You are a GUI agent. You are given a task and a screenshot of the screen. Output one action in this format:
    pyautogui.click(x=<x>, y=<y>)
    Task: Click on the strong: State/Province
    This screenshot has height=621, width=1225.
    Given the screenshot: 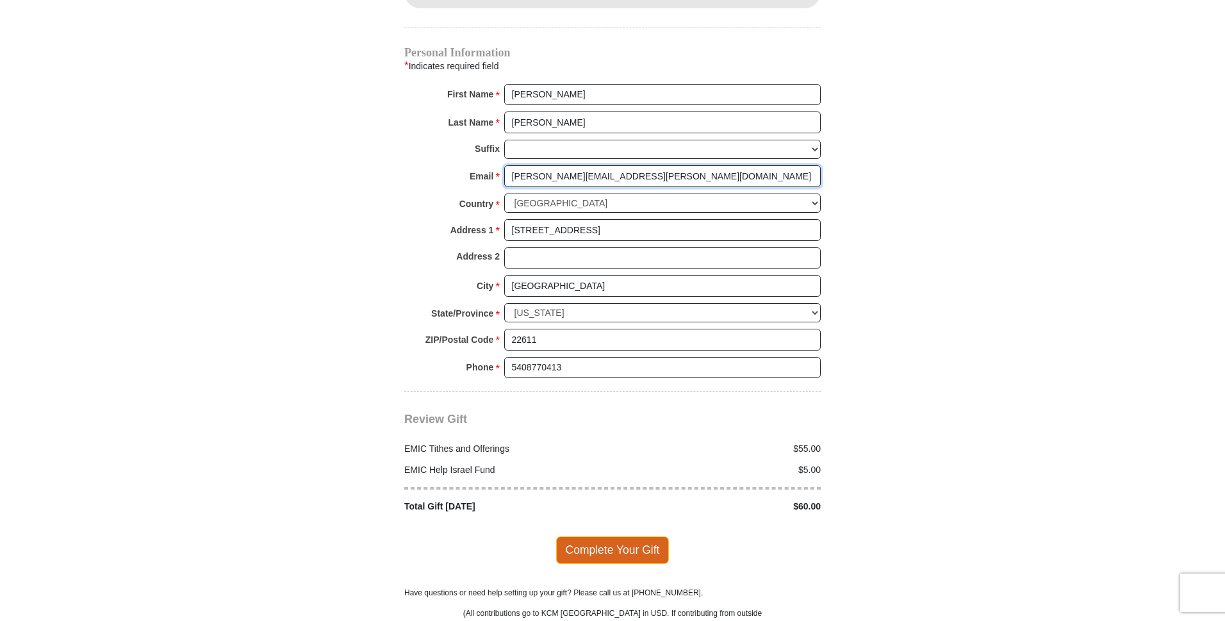 What is the action you would take?
    pyautogui.click(x=462, y=313)
    